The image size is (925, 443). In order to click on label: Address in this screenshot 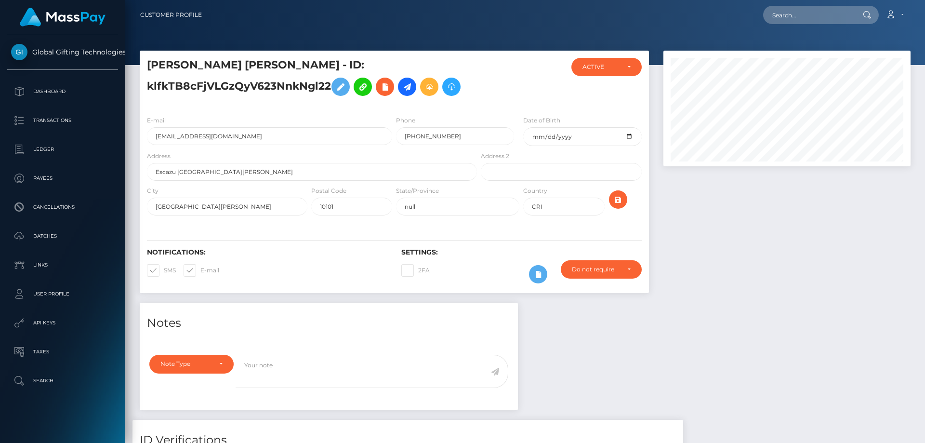, I will do `click(159, 156)`.